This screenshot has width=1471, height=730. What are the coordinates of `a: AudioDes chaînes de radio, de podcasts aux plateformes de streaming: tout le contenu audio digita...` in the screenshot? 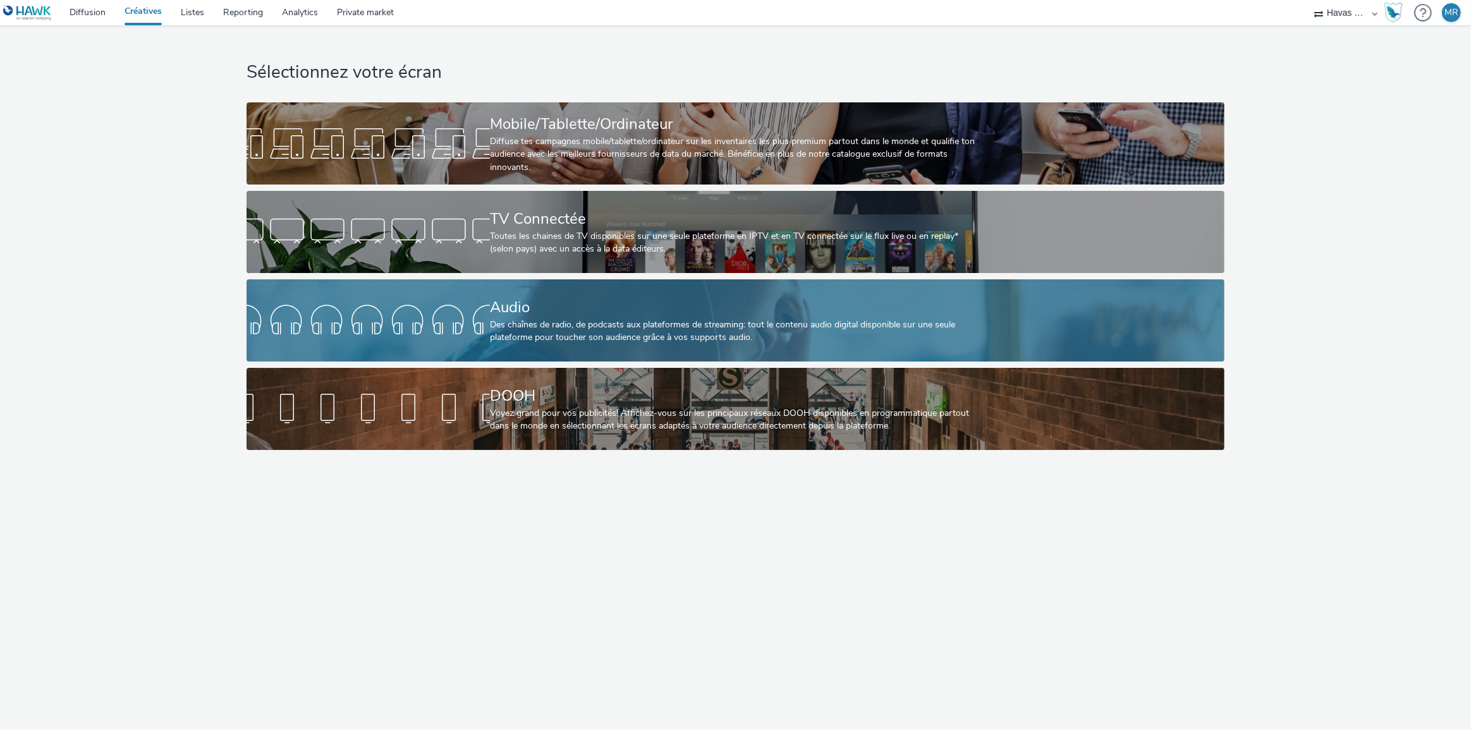 It's located at (735, 320).